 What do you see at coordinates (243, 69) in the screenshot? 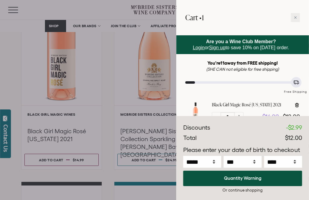
I see `em: (SHE CAN not eligible for free shipping)` at bounding box center [243, 69].